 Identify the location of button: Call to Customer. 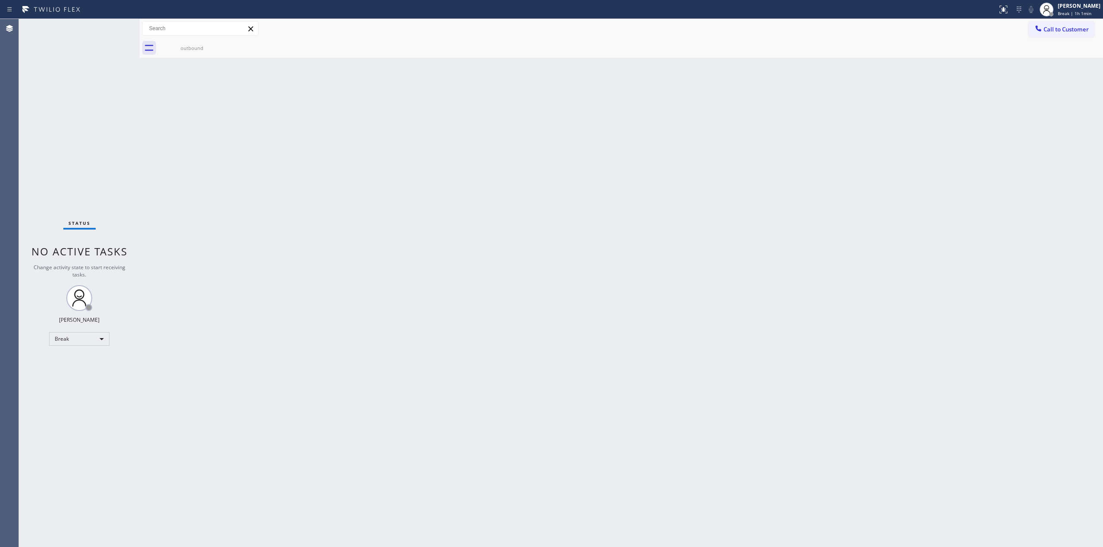
(1062, 29).